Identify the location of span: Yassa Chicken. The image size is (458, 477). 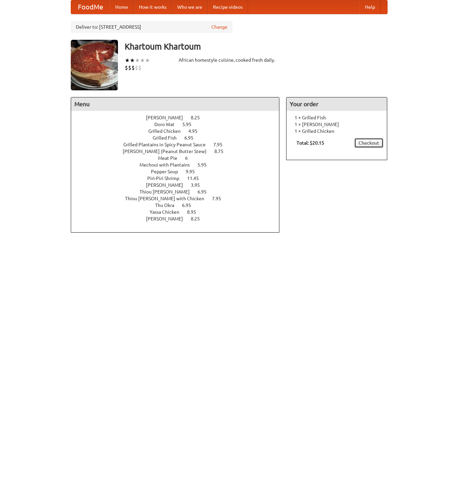
(168, 212).